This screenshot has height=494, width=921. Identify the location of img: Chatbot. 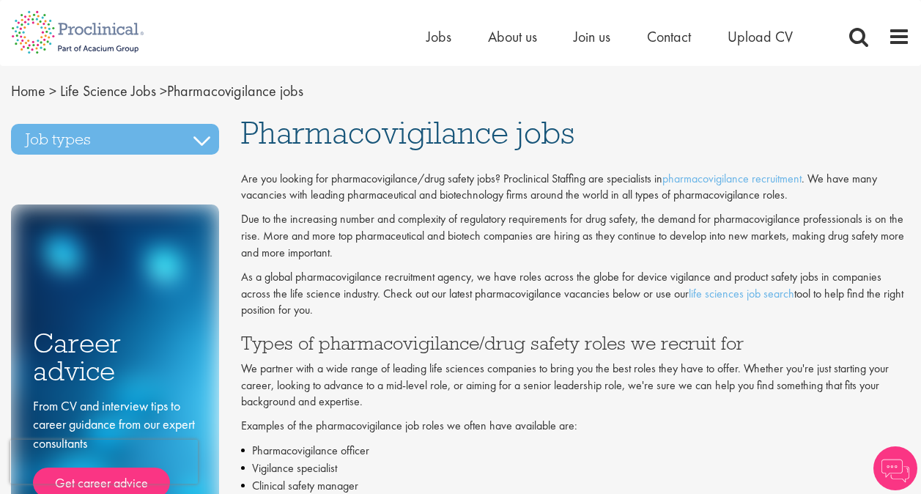
(895, 468).